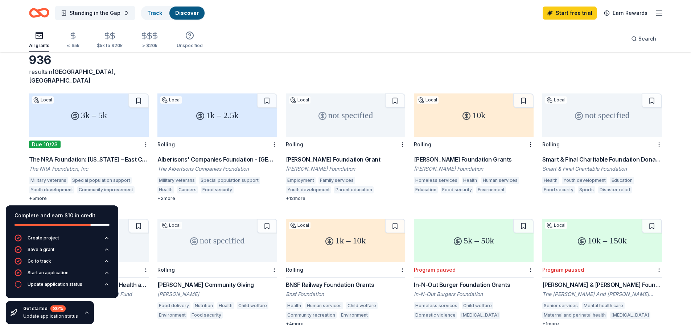 This screenshot has width=691, height=330. Describe the element at coordinates (436, 181) in the screenshot. I see `div: Homeless services` at that location.